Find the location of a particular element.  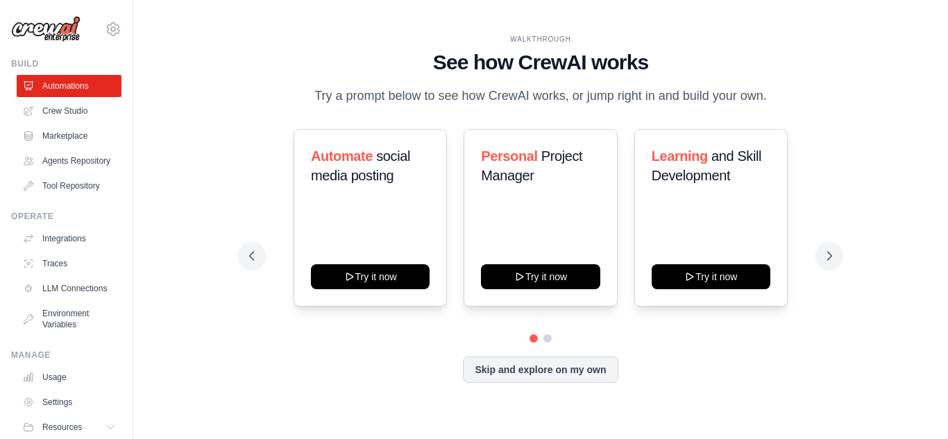

span: Resources is located at coordinates (62, 427).